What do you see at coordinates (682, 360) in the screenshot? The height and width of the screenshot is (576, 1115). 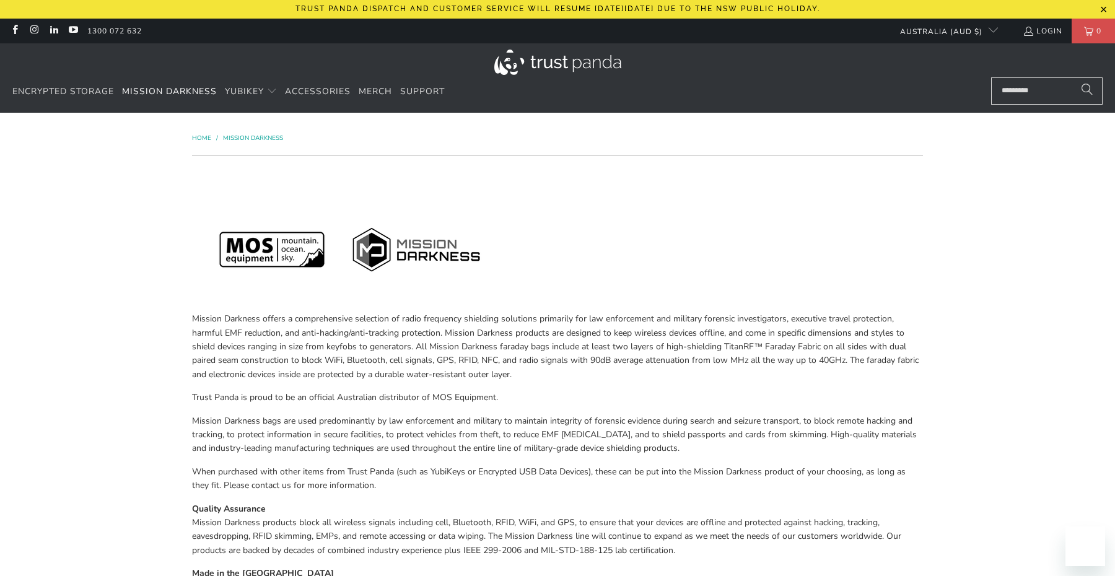 I see `span: radio signals with 90dB average attenuation from low MHz all the way up to 40GHz` at bounding box center [682, 360].